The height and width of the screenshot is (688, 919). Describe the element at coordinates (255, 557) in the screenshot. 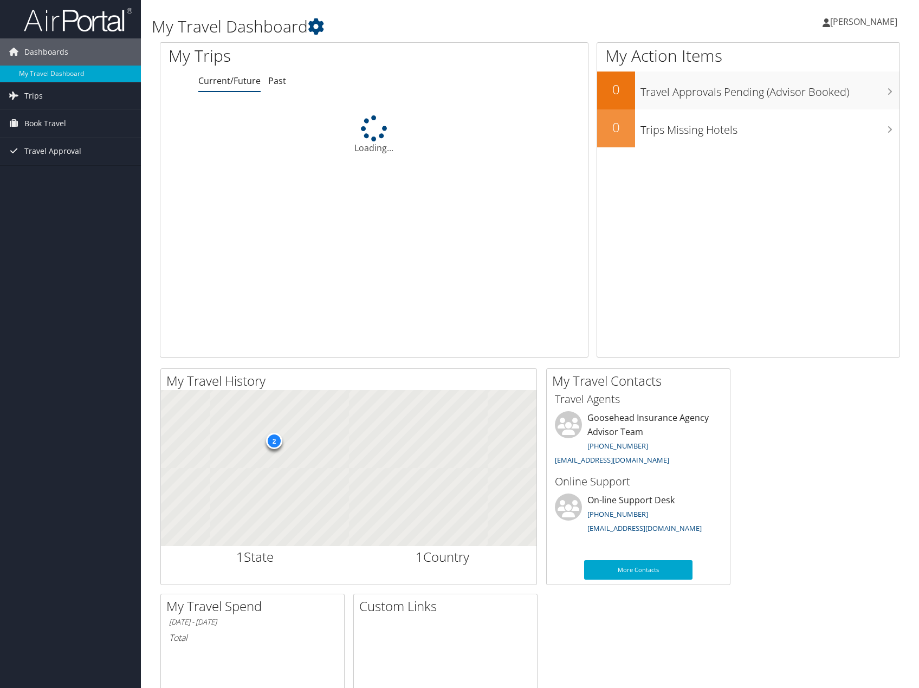

I see `h2: State` at that location.